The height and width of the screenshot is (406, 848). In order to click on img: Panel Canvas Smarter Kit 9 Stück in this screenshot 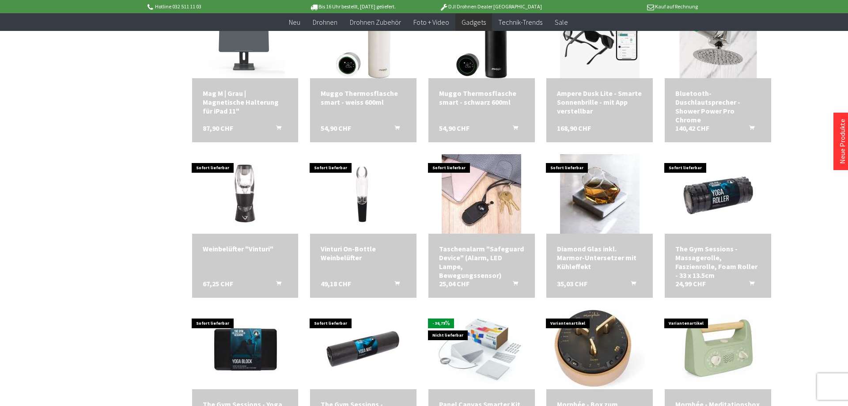, I will do `click(482, 349)`.